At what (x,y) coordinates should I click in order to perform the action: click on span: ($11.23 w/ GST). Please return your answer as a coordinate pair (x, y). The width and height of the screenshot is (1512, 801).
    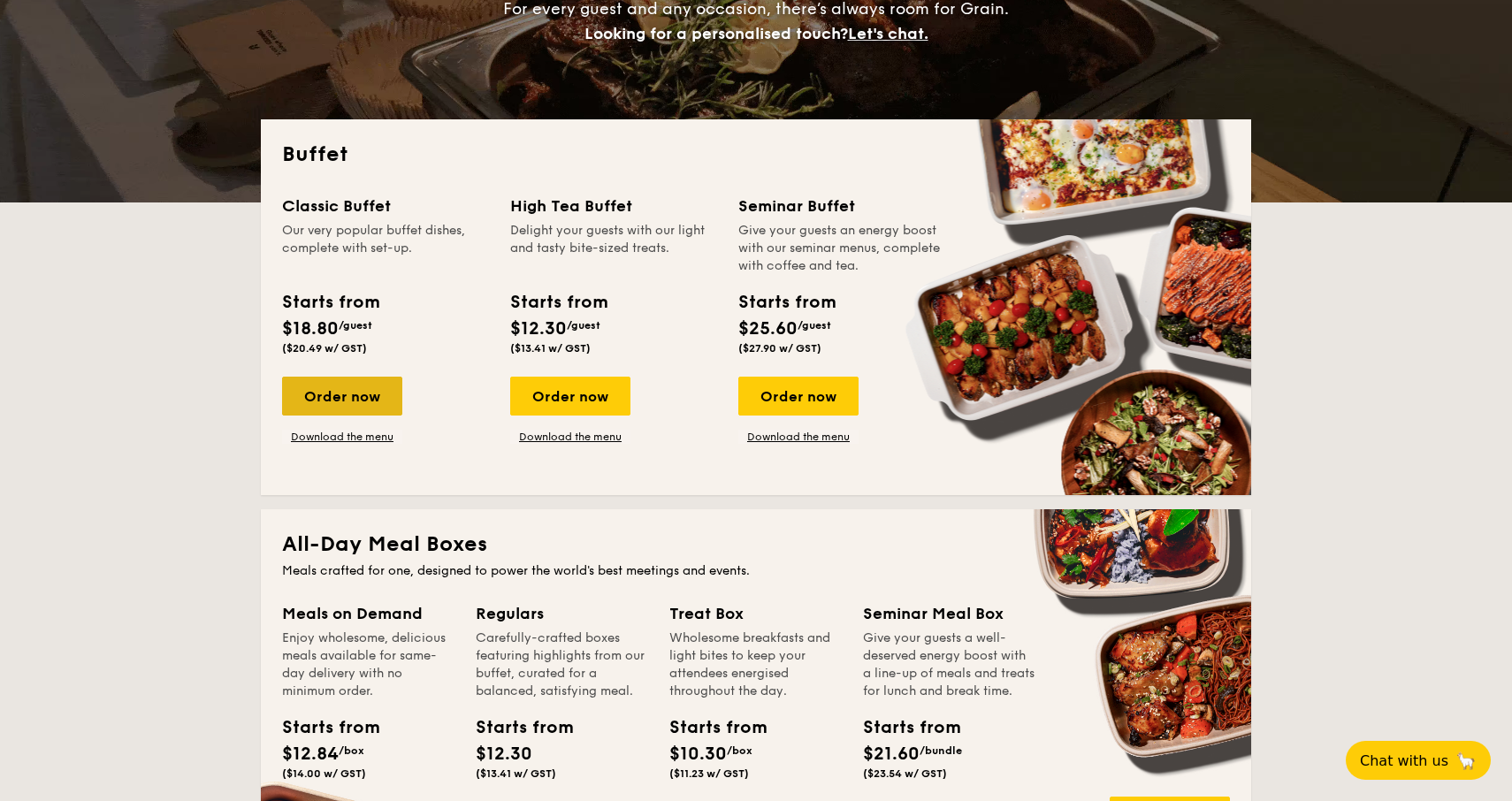
    Looking at the image, I should click on (709, 773).